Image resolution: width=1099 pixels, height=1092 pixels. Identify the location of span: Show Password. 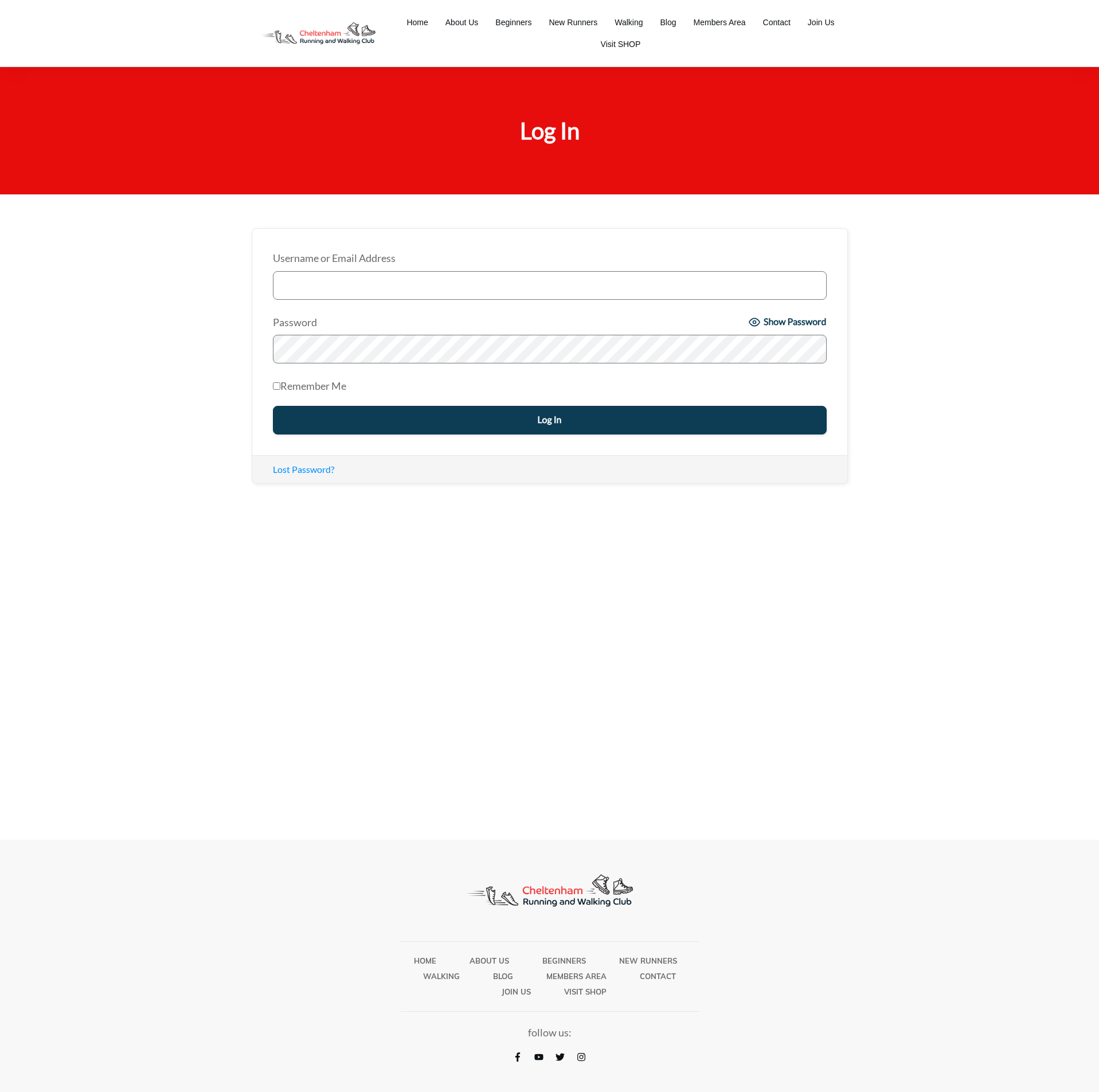
(795, 322).